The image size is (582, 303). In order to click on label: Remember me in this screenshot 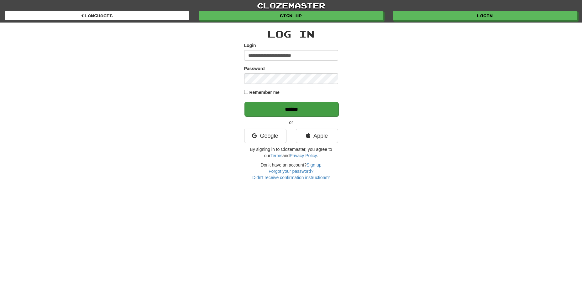, I will do `click(264, 92)`.